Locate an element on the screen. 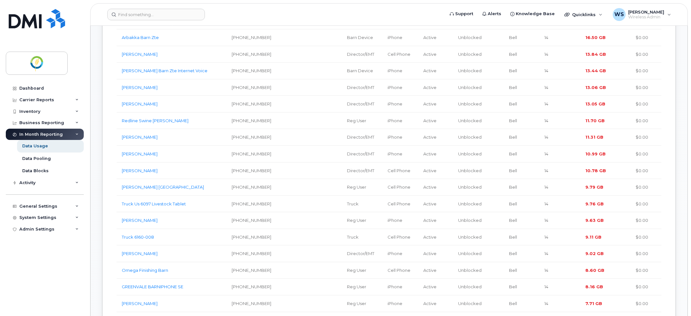 The width and height of the screenshot is (691, 316). a: Omega Finishing Barn is located at coordinates (145, 270).